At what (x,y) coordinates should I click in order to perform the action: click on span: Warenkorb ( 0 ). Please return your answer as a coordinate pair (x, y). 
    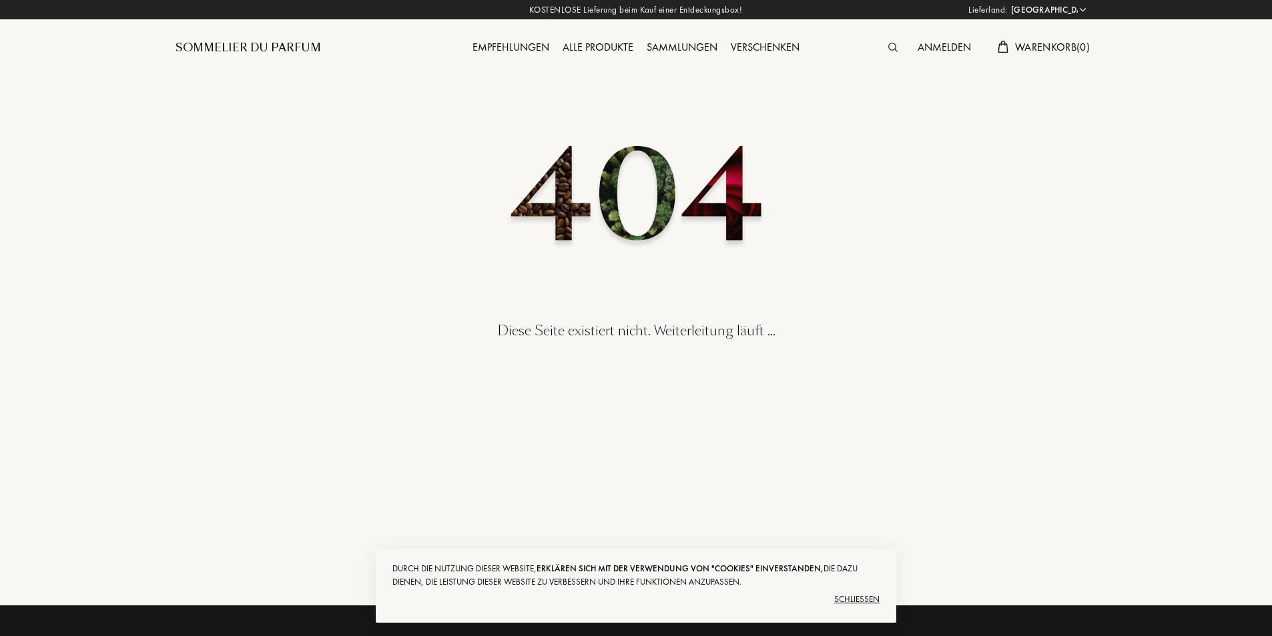
    Looking at the image, I should click on (1052, 47).